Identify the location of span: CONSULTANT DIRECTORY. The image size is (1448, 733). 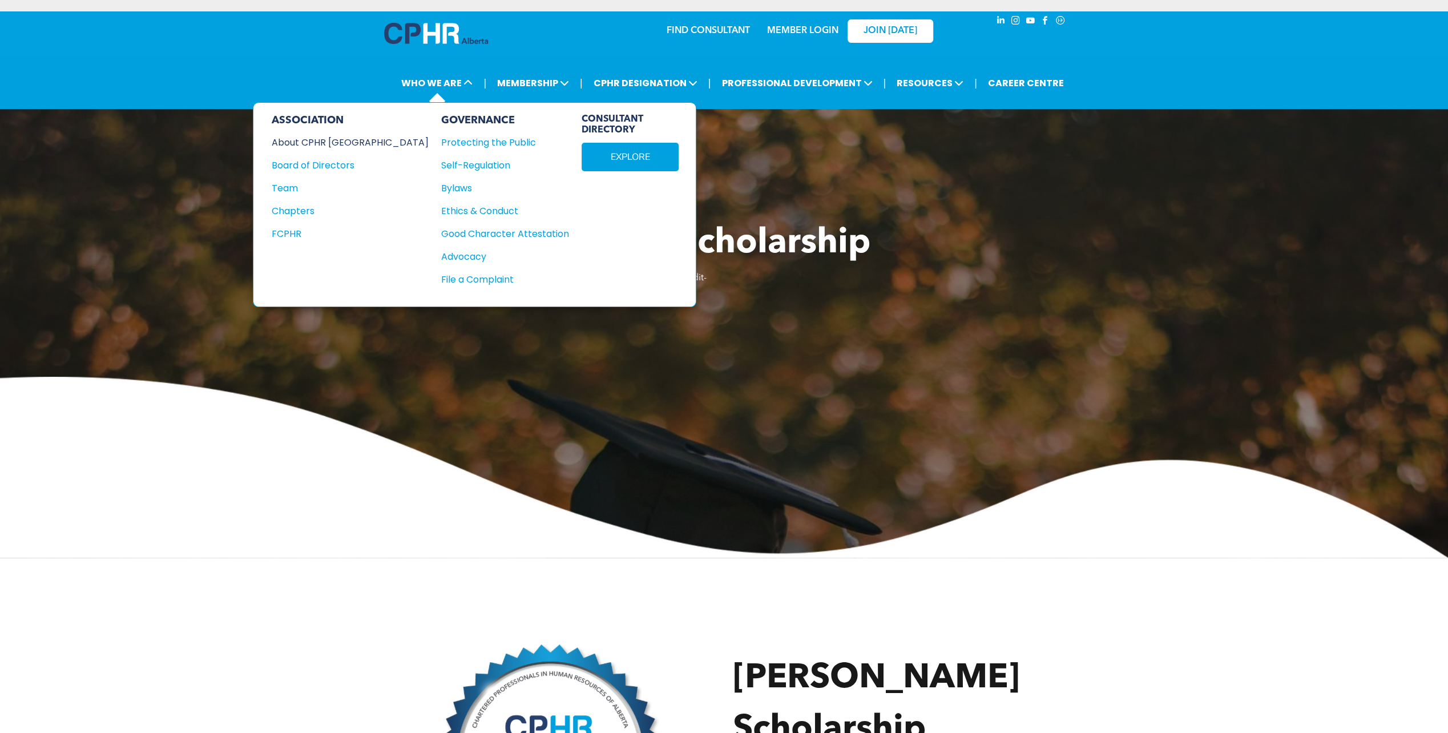
(630, 125).